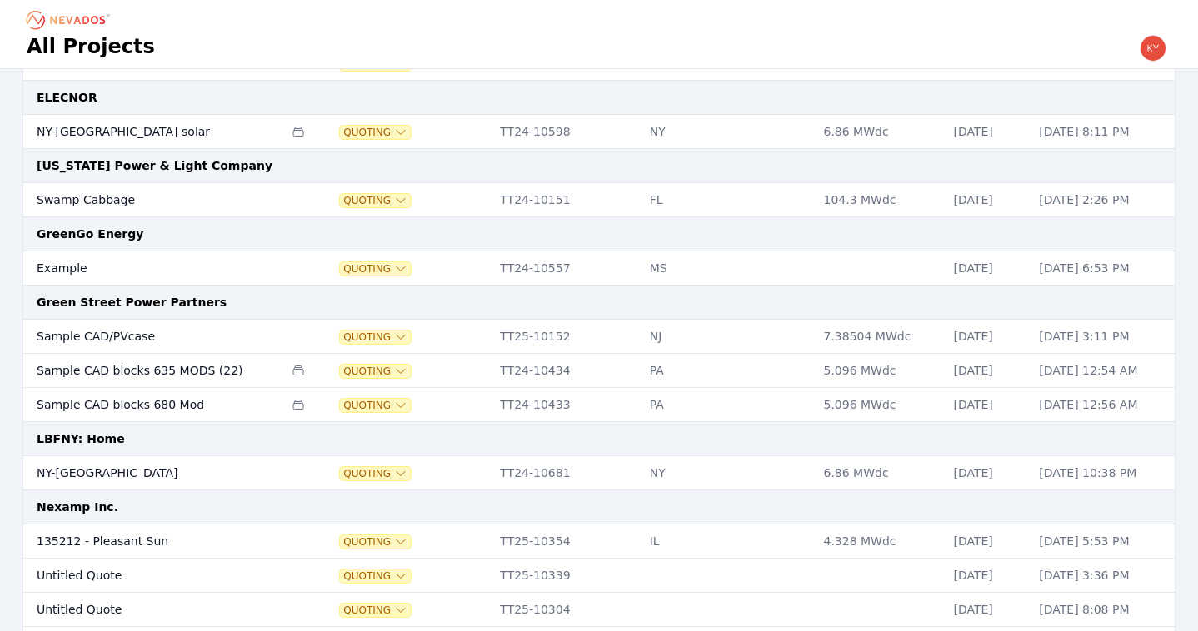  I want to click on td: TT24-10434, so click(566, 371).